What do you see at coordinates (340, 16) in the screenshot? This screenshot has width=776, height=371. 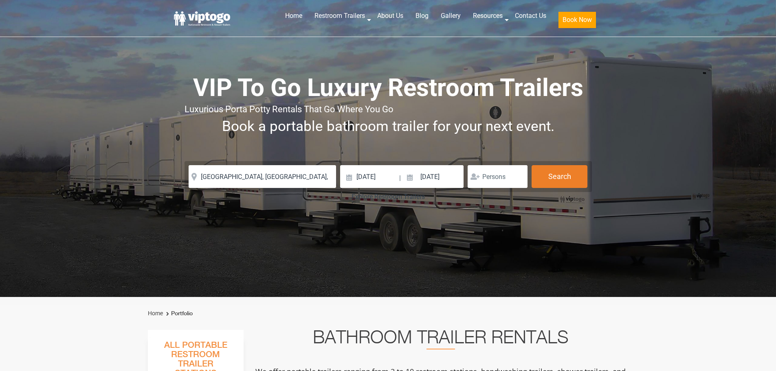 I see `a: Restroom Trailers` at bounding box center [340, 16].